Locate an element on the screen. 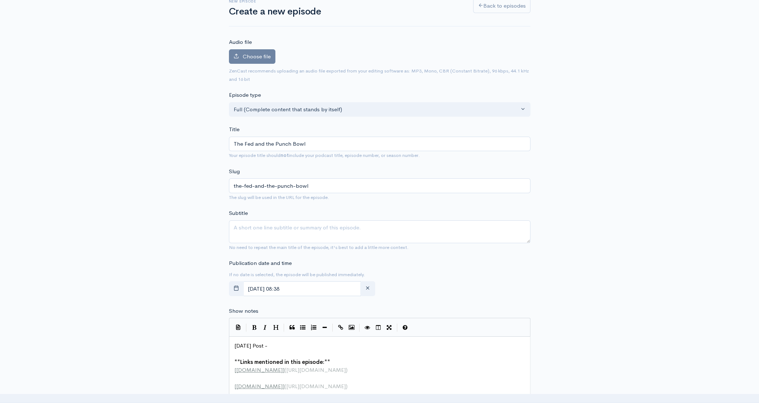  button: Bold is located at coordinates (254, 328).